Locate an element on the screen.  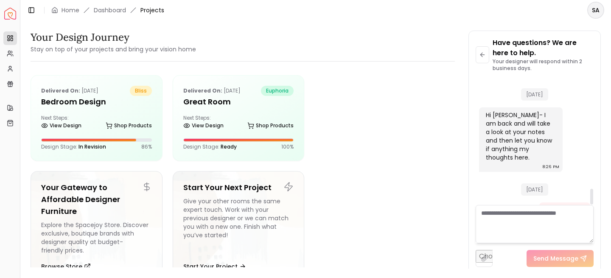
span: Ready is located at coordinates (229, 146).